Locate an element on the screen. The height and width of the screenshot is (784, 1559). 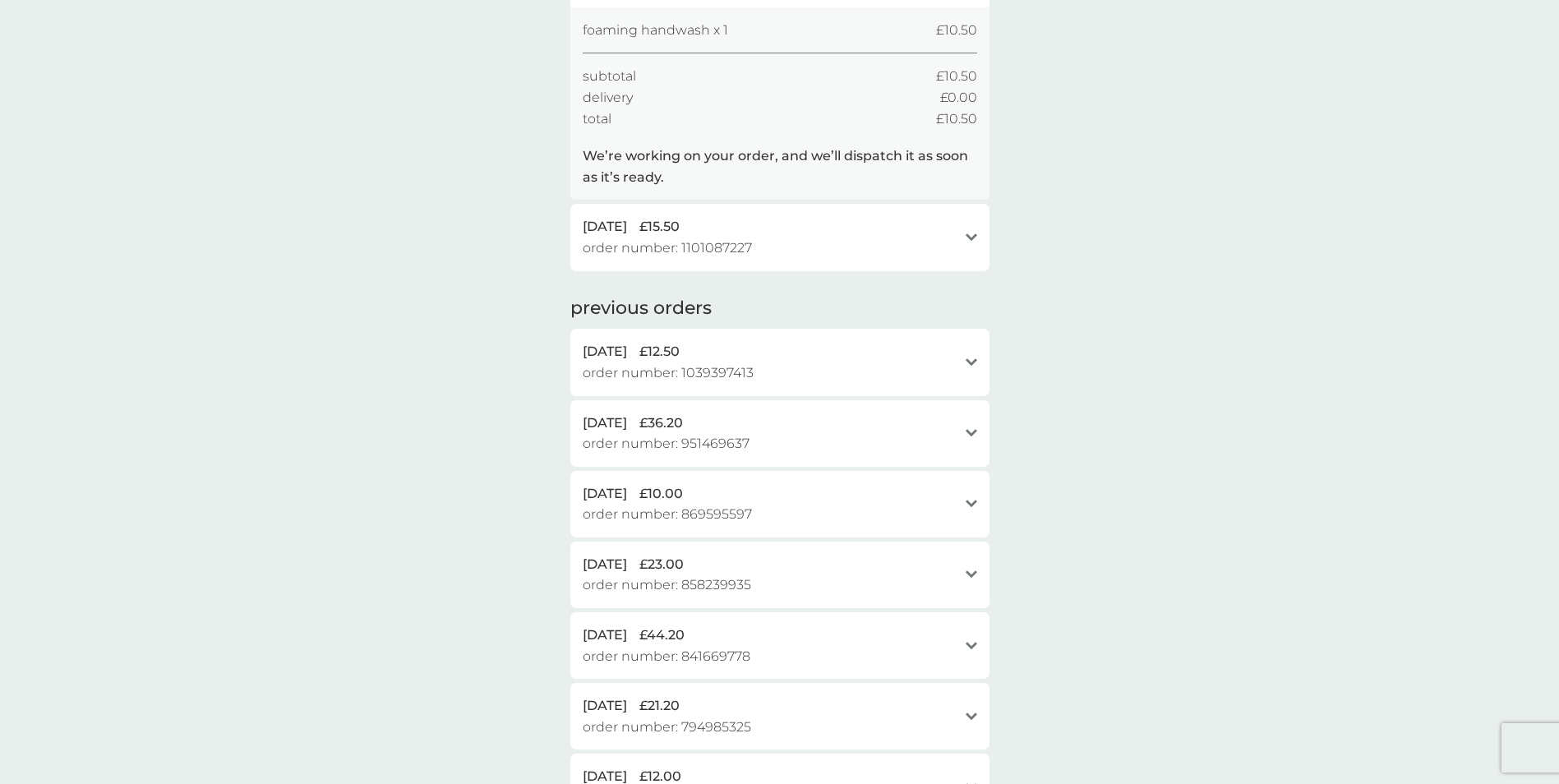
span: £44.20 is located at coordinates (662, 635).